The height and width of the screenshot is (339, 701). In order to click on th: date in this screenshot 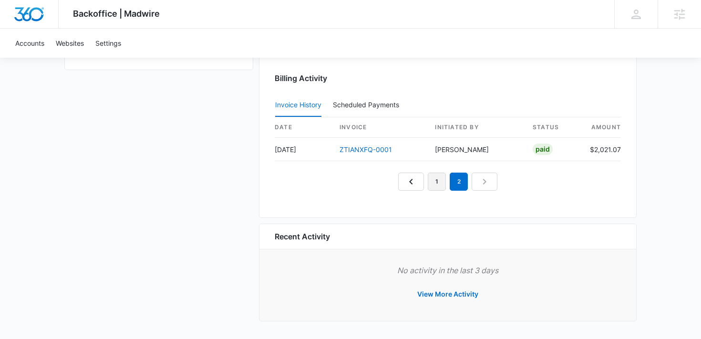, I will do `click(303, 127)`.